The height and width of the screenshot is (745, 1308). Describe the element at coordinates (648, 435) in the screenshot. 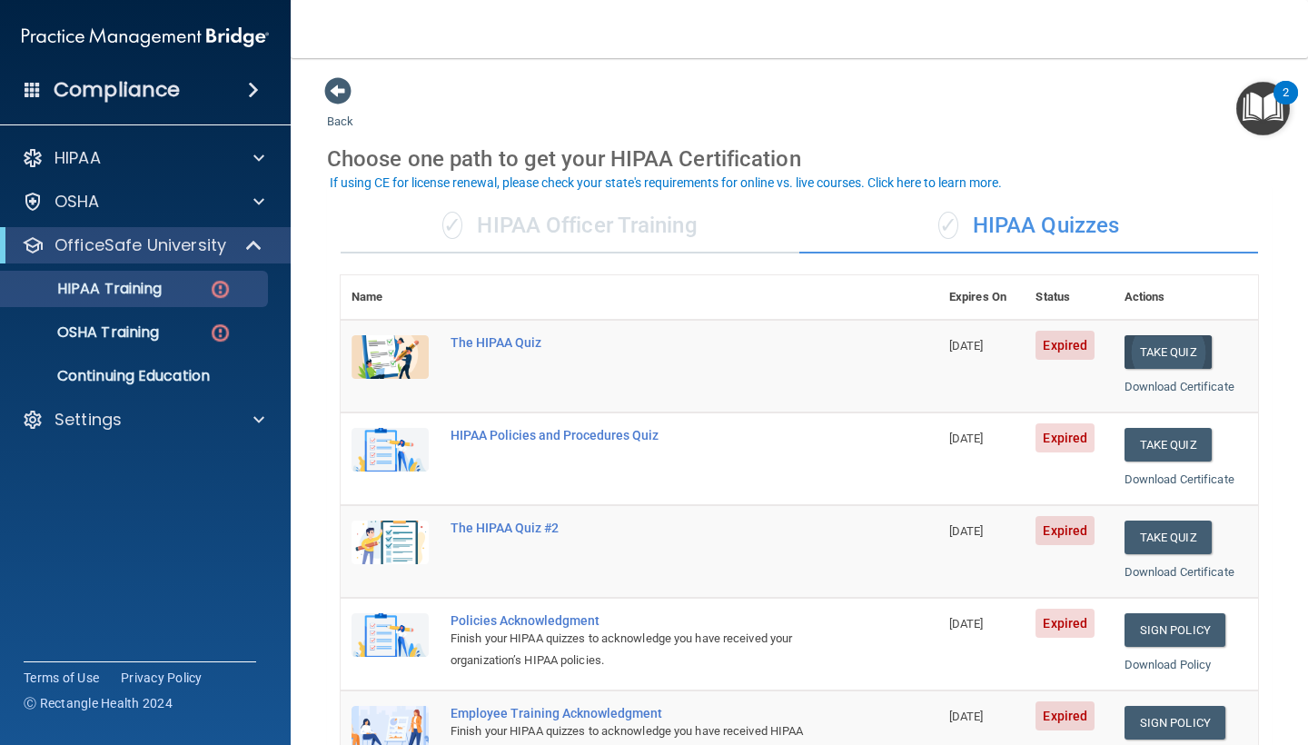

I see `div: HIPAA Policies and Procedures Quiz` at that location.